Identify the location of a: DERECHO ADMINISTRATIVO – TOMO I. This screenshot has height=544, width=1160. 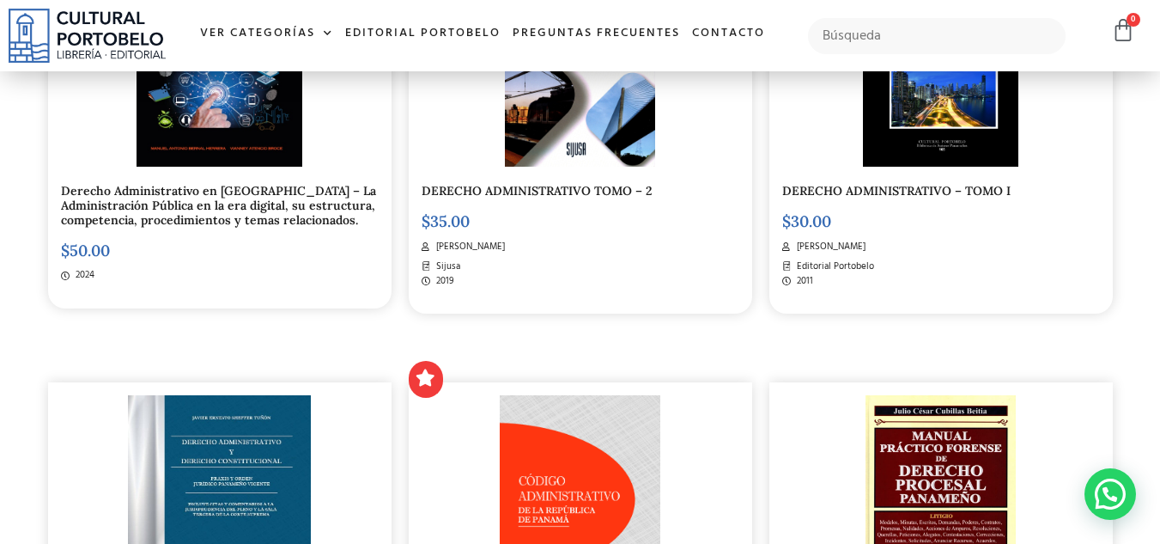
(897, 191).